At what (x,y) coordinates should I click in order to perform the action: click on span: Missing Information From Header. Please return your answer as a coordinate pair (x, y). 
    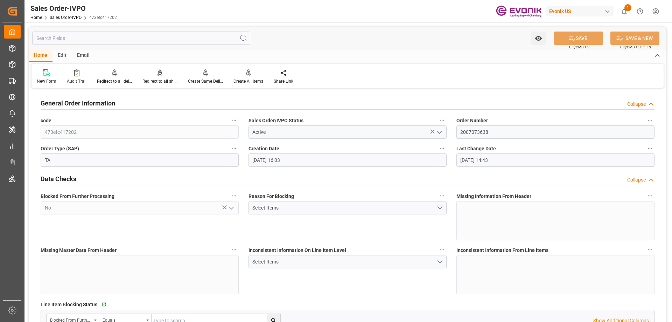
    Looking at the image, I should click on (494, 196).